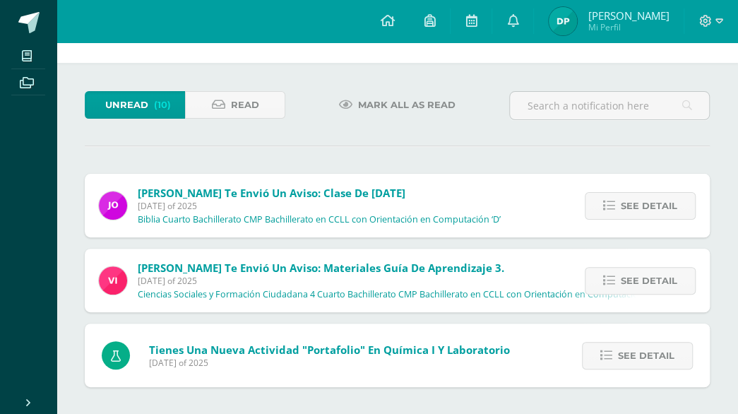 The height and width of the screenshot is (414, 738). Describe the element at coordinates (235, 105) in the screenshot. I see `a: Read` at that location.